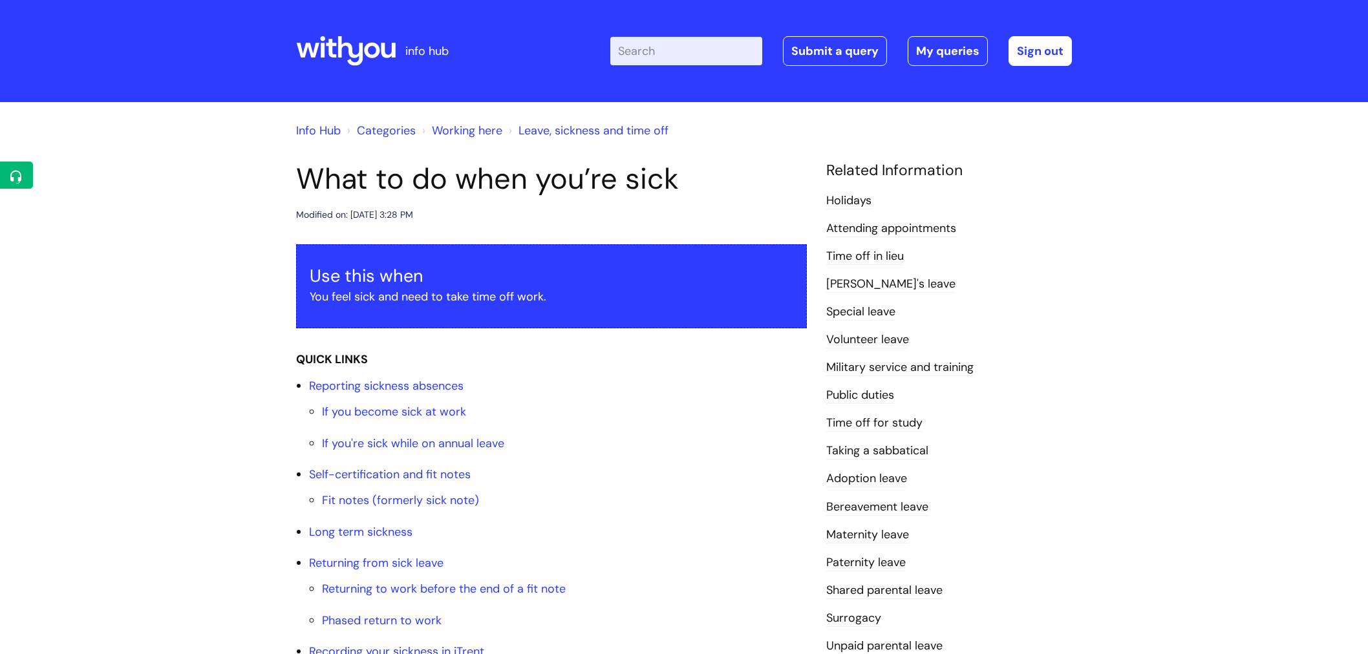 Image resolution: width=1368 pixels, height=654 pixels. What do you see at coordinates (877, 508) in the screenshot?
I see `a: Bereavement leave` at bounding box center [877, 508].